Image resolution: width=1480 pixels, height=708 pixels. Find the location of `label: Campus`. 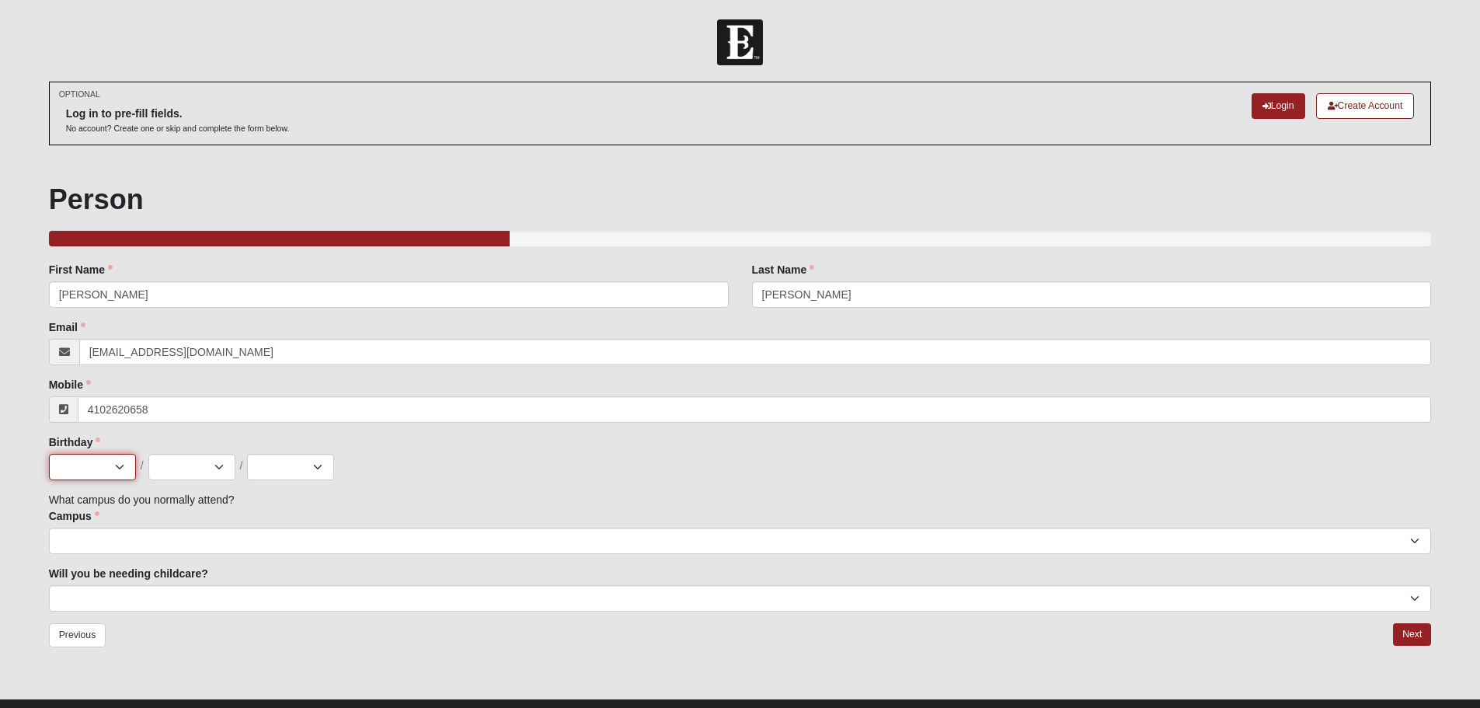

label: Campus is located at coordinates (74, 516).